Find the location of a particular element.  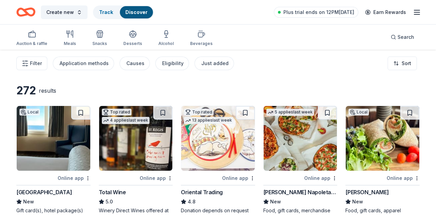

button: Filter is located at coordinates (32, 63).